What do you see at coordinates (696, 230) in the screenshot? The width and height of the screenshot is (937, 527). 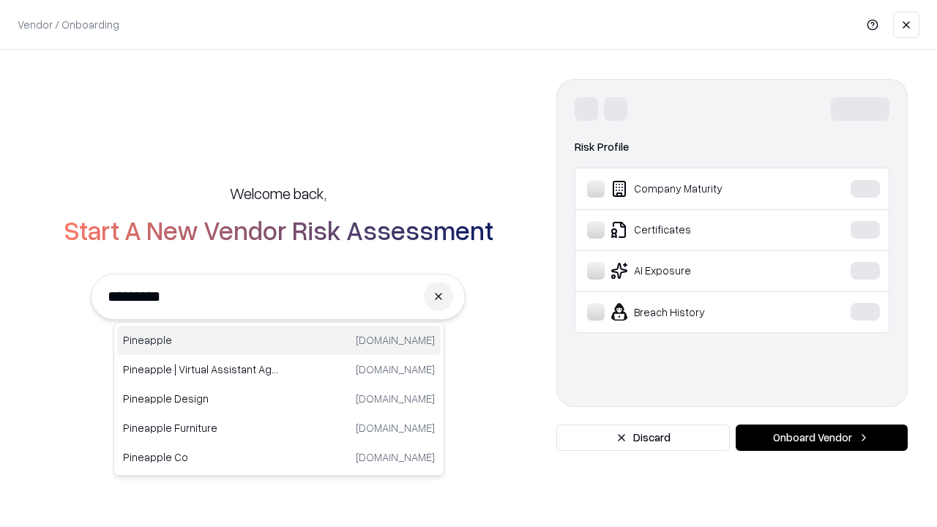 I see `div: Certificates` at bounding box center [696, 230].